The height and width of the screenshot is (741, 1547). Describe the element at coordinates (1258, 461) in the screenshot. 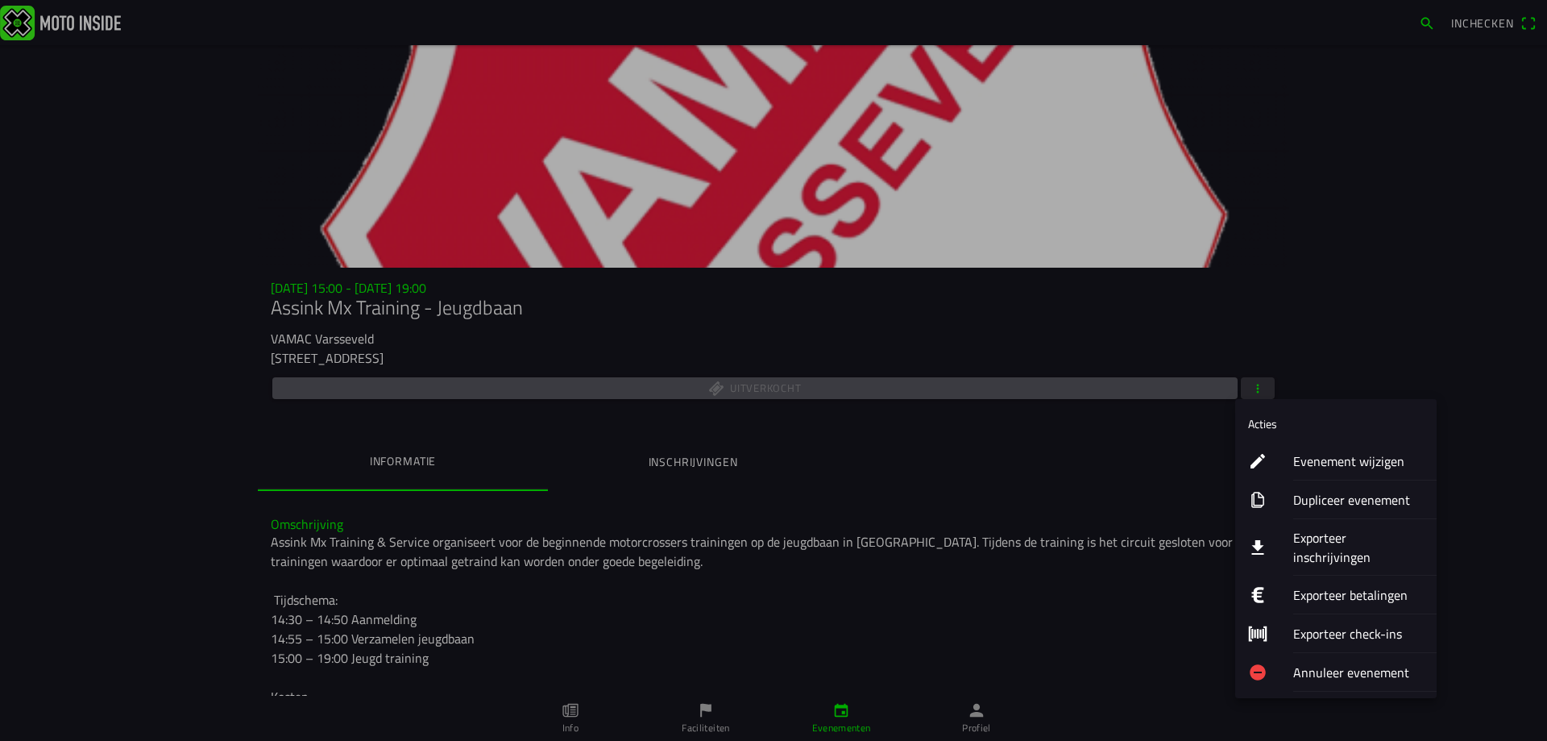

I see `ion-icon: create` at that location.